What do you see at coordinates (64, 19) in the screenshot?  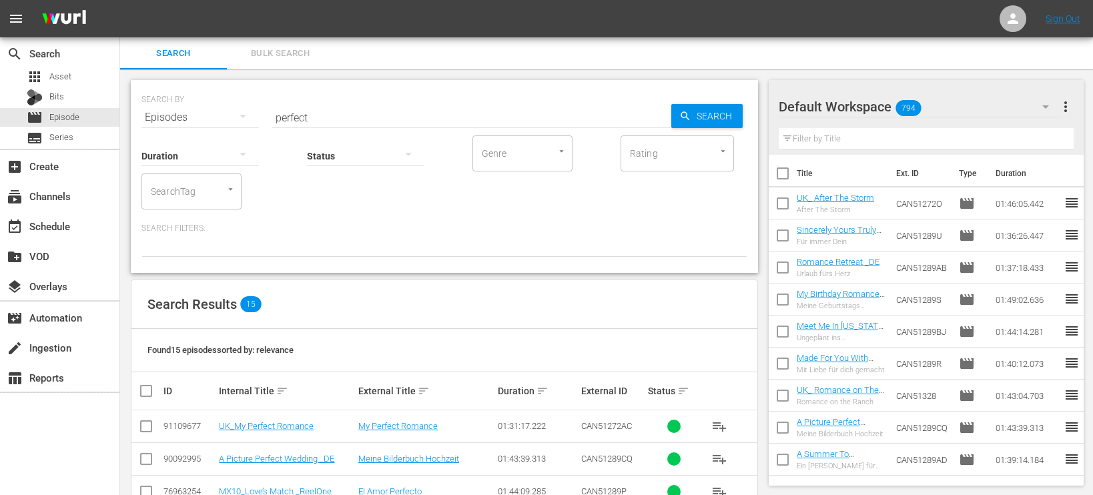 I see `img: ans4CAIJ8jUAAAAAAAAAAAAAAAAAAAAAAAAgQb4GAAAAAAAAAAAAAAAAAAAAAAAAJMjXAAAAAAAAAAAAAAAAAAAAAAAAgAT5G...` at bounding box center [64, 19].